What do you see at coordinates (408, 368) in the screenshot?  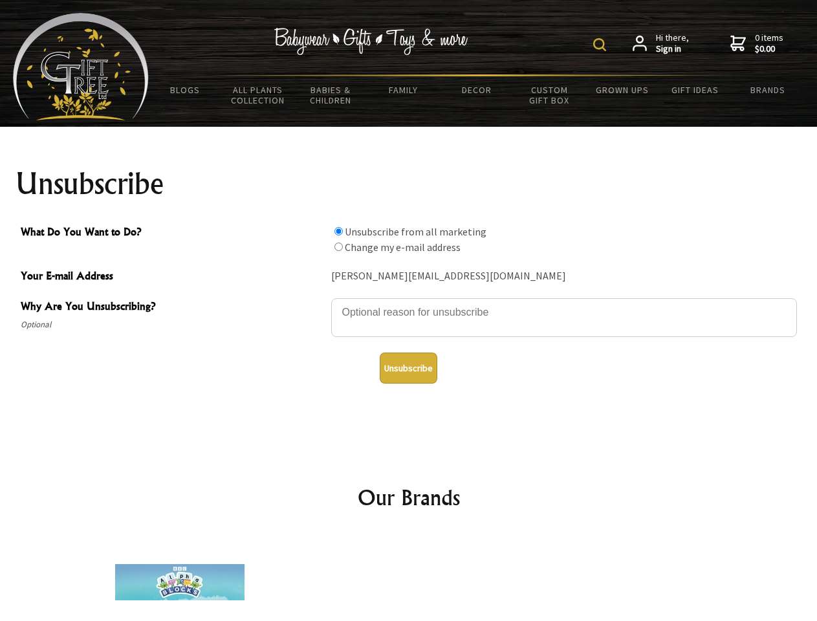 I see `button: Unsubscribe` at bounding box center [408, 368].